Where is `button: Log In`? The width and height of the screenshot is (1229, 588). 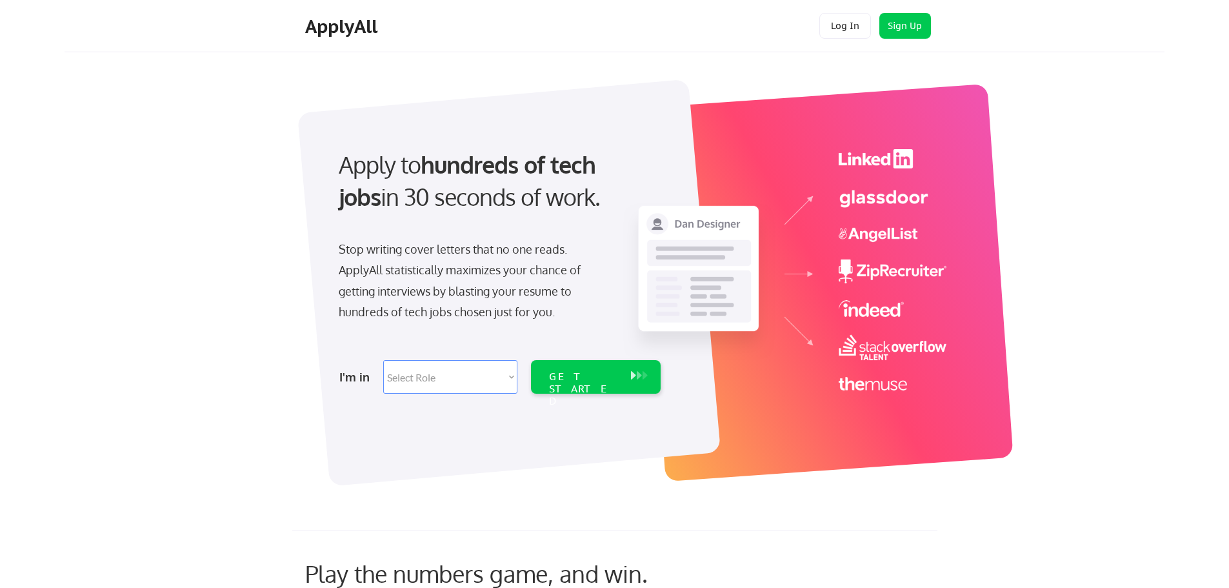 button: Log In is located at coordinates (845, 26).